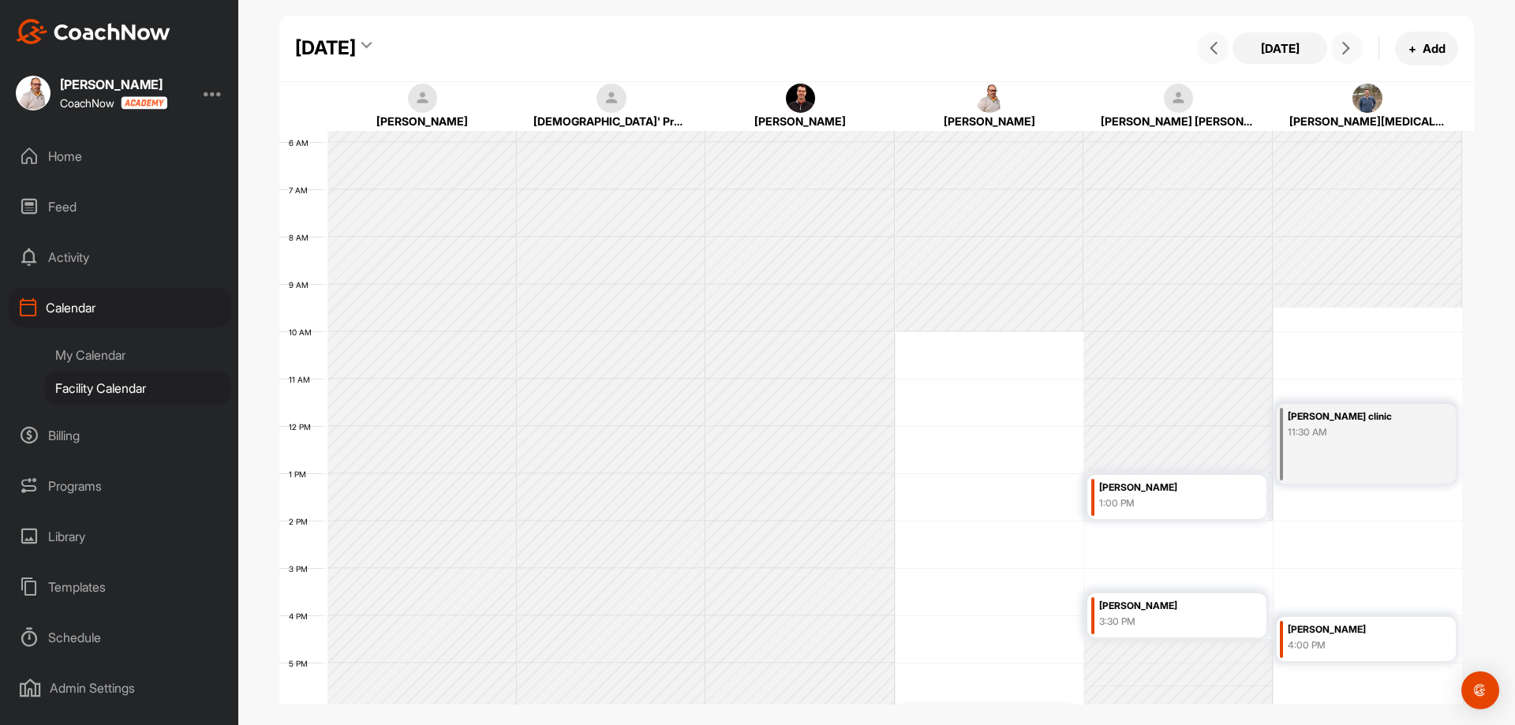 The width and height of the screenshot is (1515, 725). What do you see at coordinates (93, 32) in the screenshot?
I see `img: CoachNow` at bounding box center [93, 32].